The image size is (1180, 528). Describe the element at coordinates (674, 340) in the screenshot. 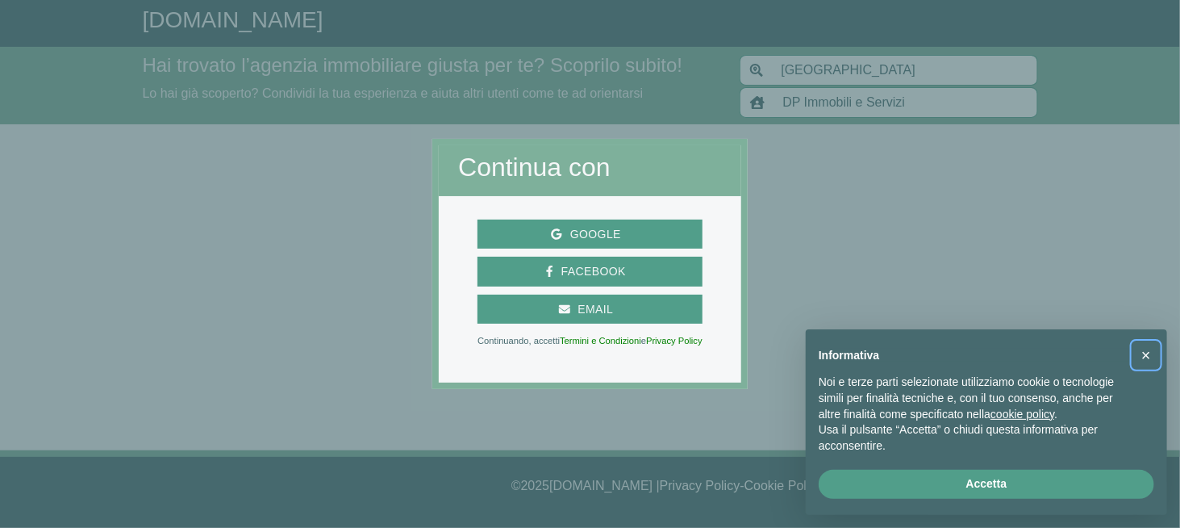

I see `a: Privacy Policy` at that location.